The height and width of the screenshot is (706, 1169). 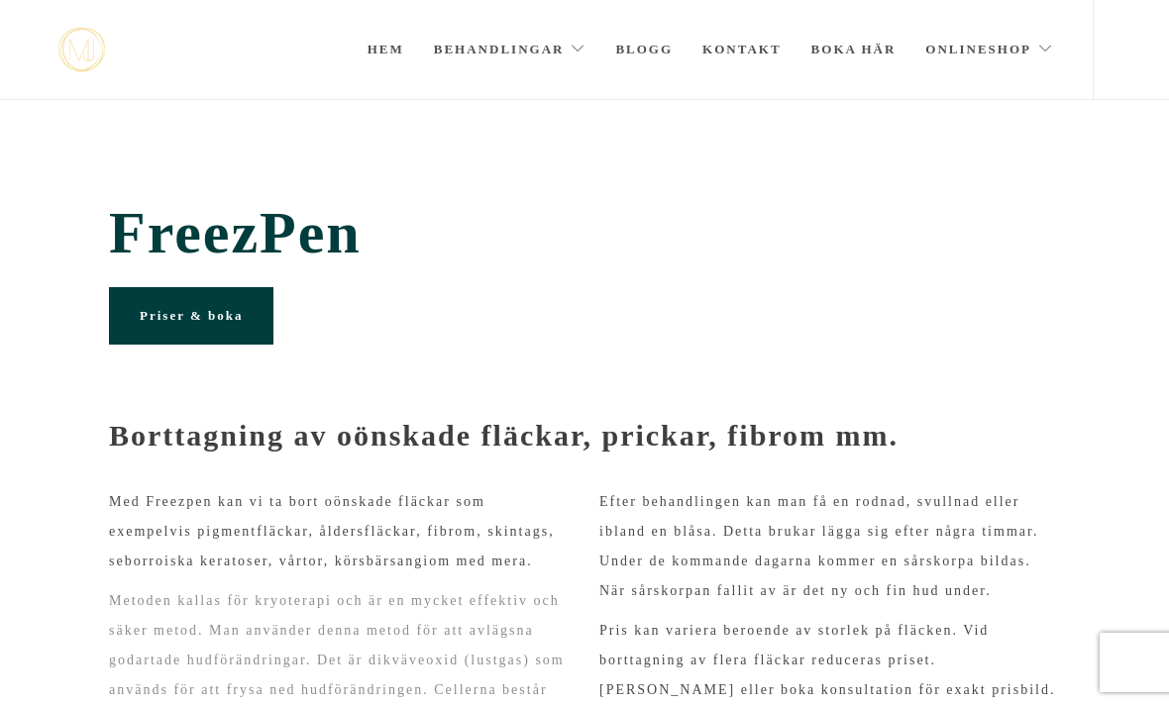 I want to click on strong: Borttagning av oönskade fläckar, prickar, fibrom mm., so click(x=503, y=435).